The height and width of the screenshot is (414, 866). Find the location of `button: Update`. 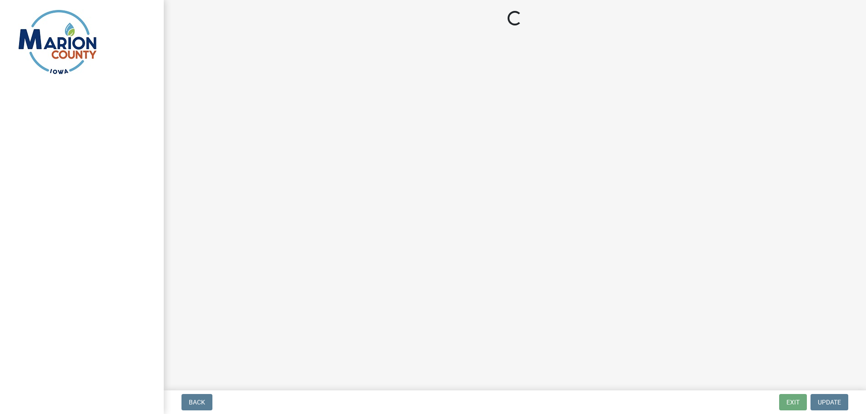

button: Update is located at coordinates (829, 403).